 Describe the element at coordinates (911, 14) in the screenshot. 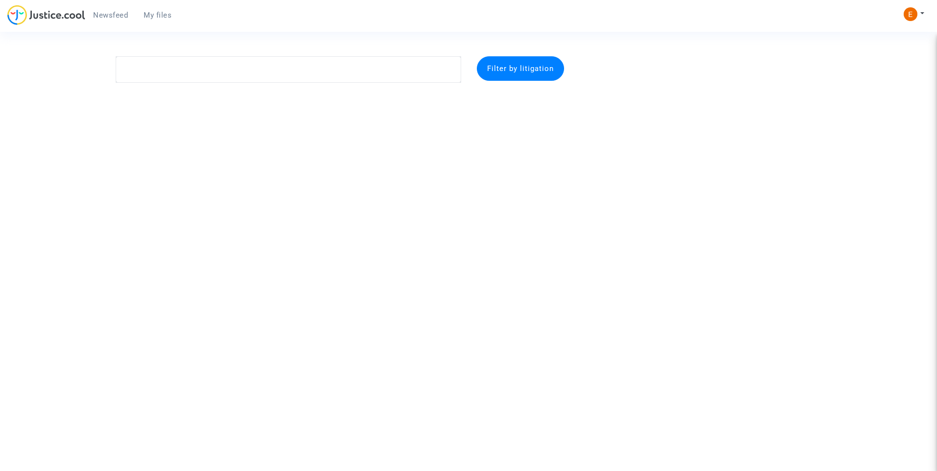

I see `img: ACg8ocIeiFvHKe4dA5oeRFd_CiCnuxWUEc1A2wYhRJE3TTWt=s96-c` at that location.